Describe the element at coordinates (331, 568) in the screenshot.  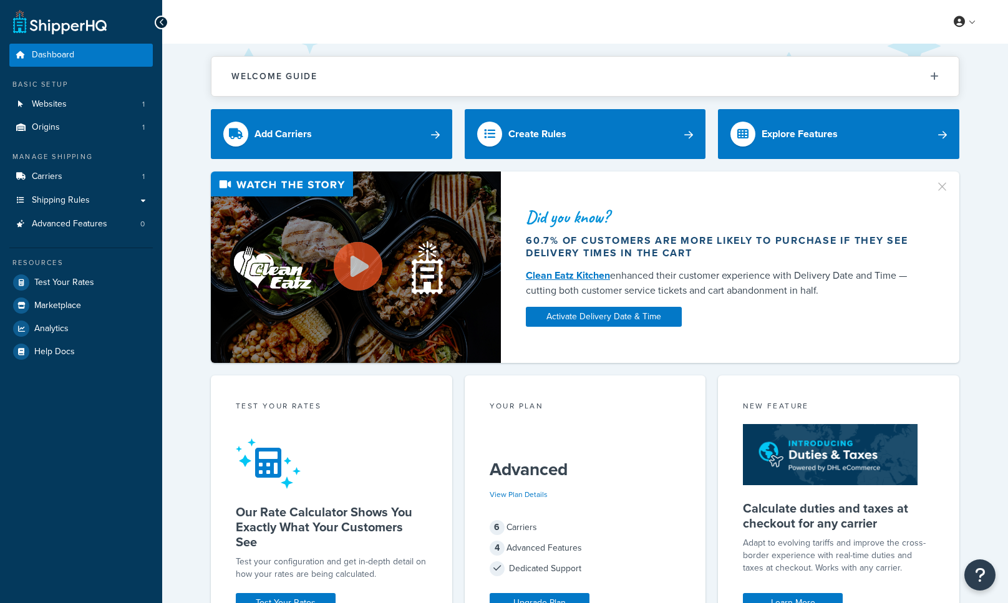
I see `div: Test your configuration and get in-depth detail on how your rates are being calculated.` at that location.